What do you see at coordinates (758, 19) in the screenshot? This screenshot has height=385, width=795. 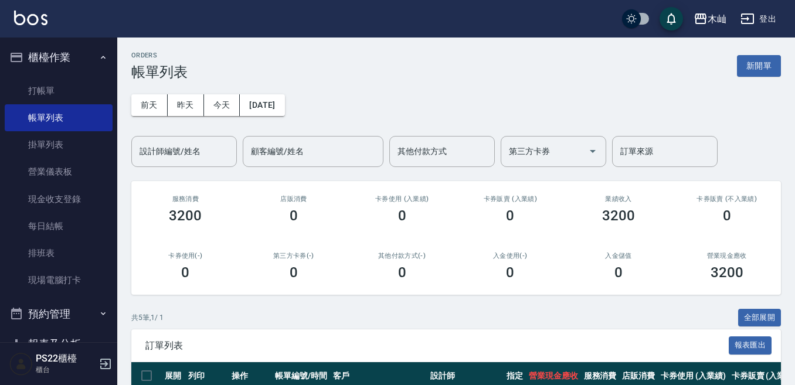 I see `button: 登出` at bounding box center [758, 19].